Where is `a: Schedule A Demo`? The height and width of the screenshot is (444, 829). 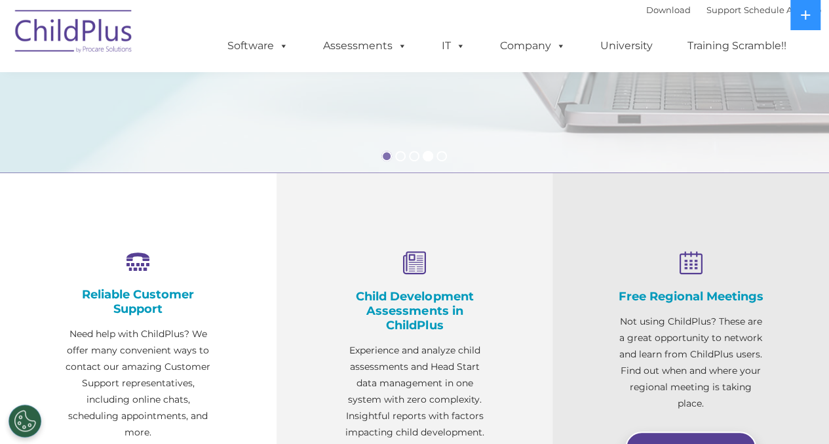 a: Schedule A Demo is located at coordinates (783, 10).